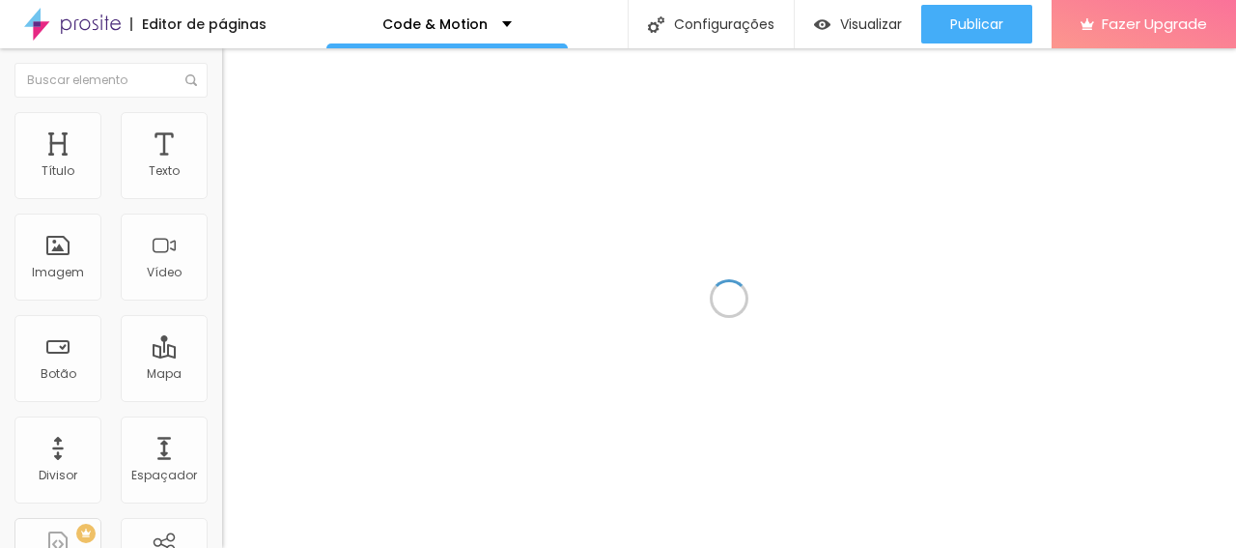 Image resolution: width=1236 pixels, height=548 pixels. Describe the element at coordinates (858, 24) in the screenshot. I see `button: Visualizar` at that location.